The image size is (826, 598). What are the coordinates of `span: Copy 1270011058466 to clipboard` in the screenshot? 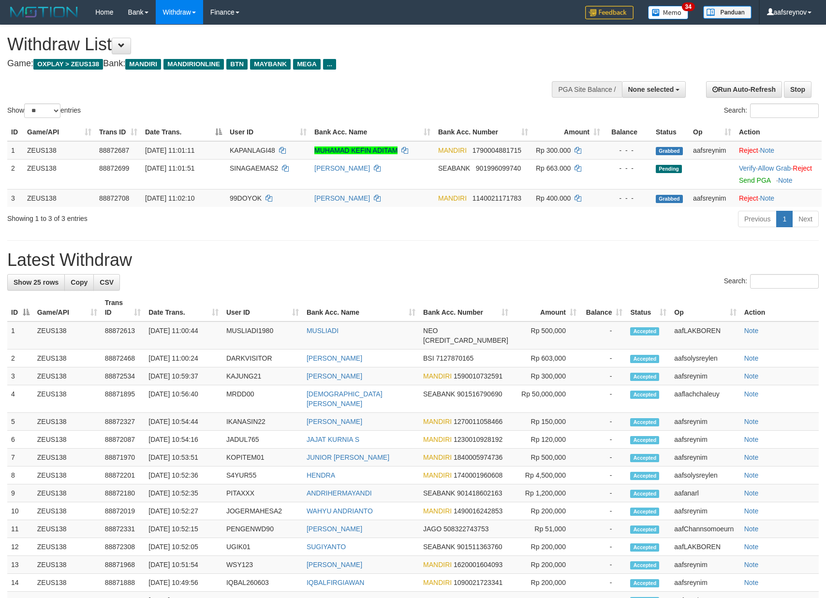 It's located at (478, 422).